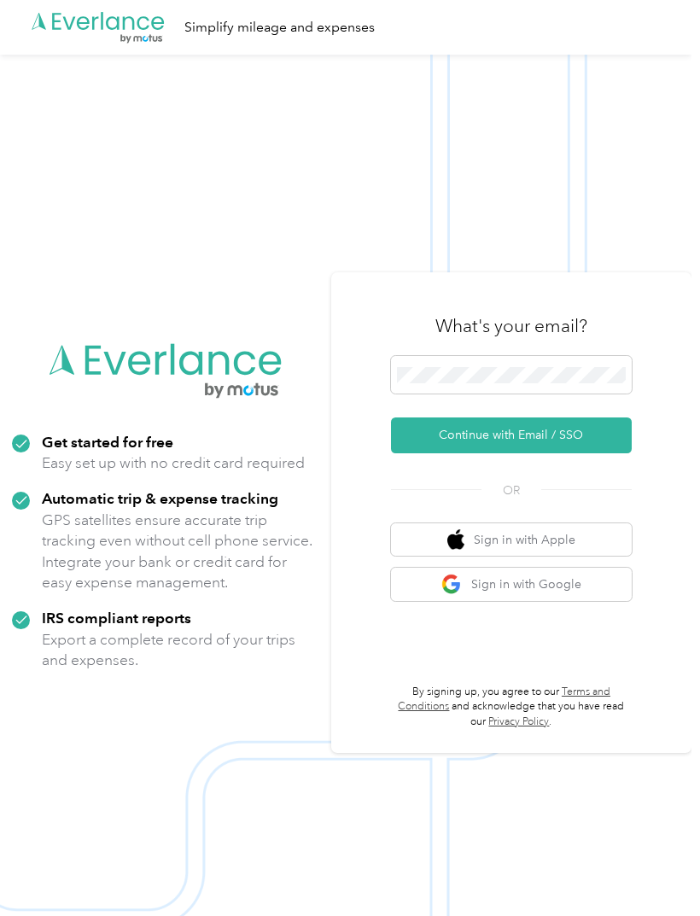 The height and width of the screenshot is (916, 700). I want to click on p: GPS satellites ensure accurate trip tracking even without cell phone service. Integrate your bank..., so click(180, 551).